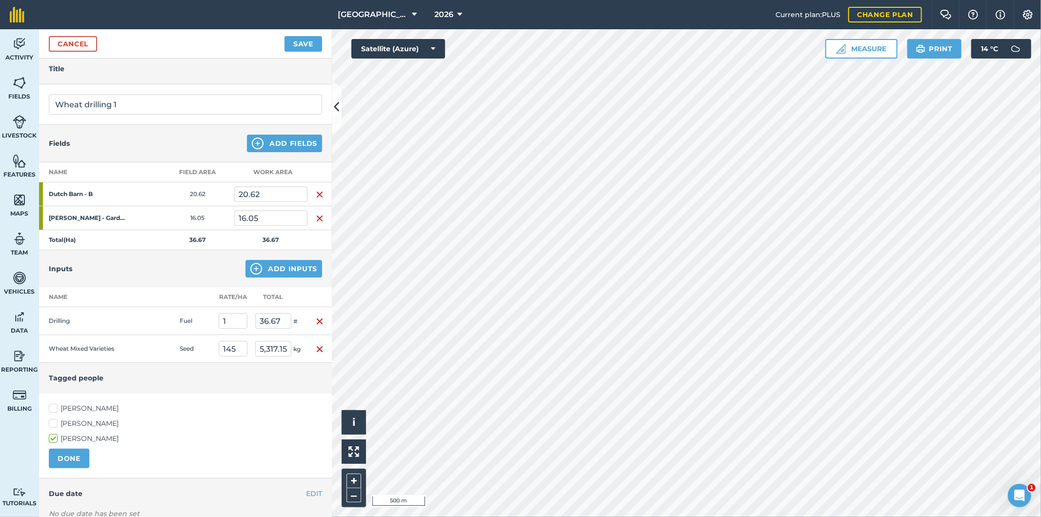 Image resolution: width=1041 pixels, height=517 pixels. What do you see at coordinates (198, 172) in the screenshot?
I see `th: Field Area` at bounding box center [198, 172].